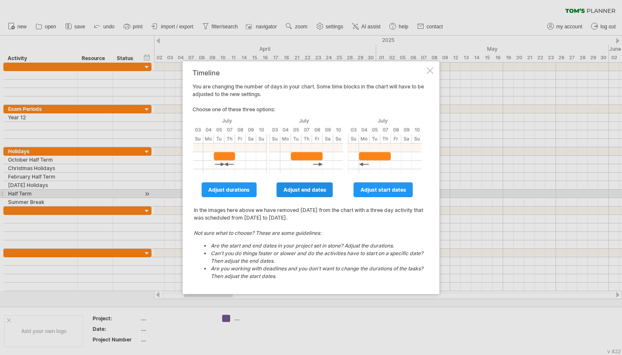 Image resolution: width=622 pixels, height=355 pixels. Describe the element at coordinates (229, 190) in the screenshot. I see `span: adjust durations` at that location.